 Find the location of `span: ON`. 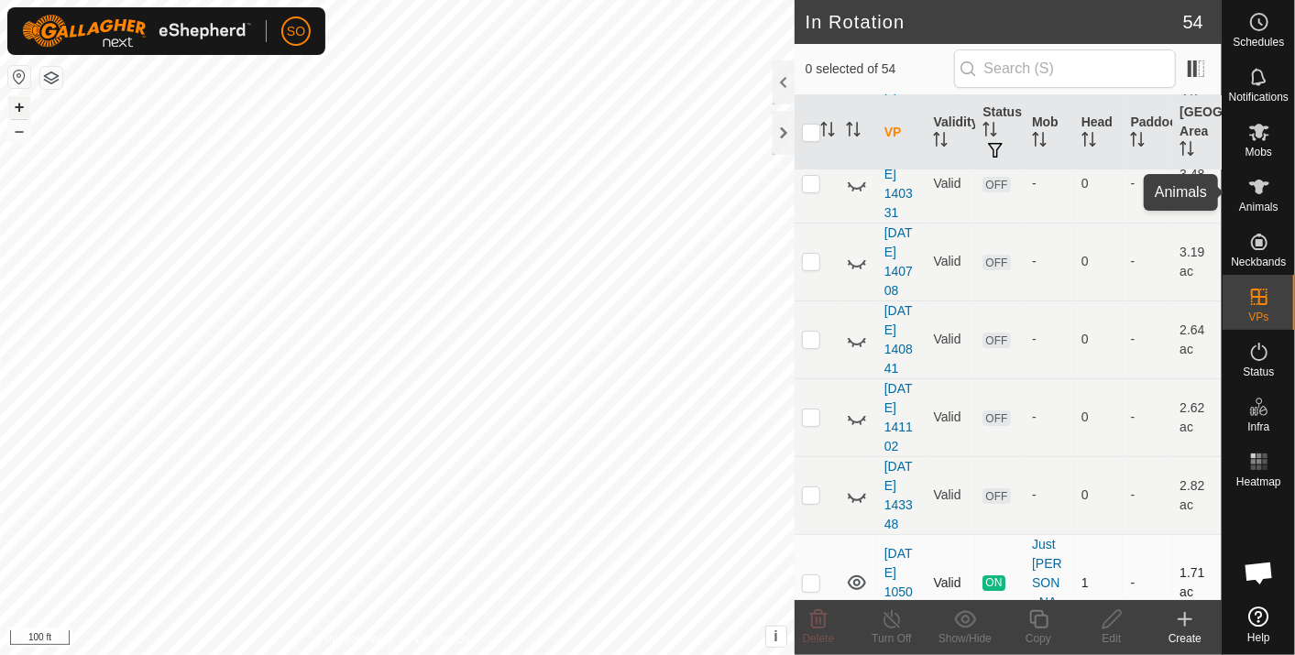

span: ON is located at coordinates (993, 583).